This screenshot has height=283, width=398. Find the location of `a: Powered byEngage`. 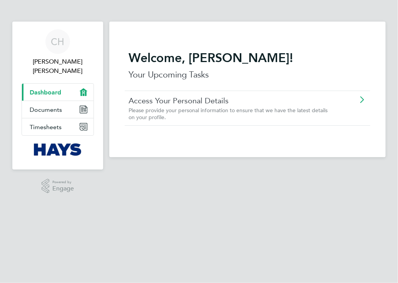

a: Powered byEngage is located at coordinates (58, 186).